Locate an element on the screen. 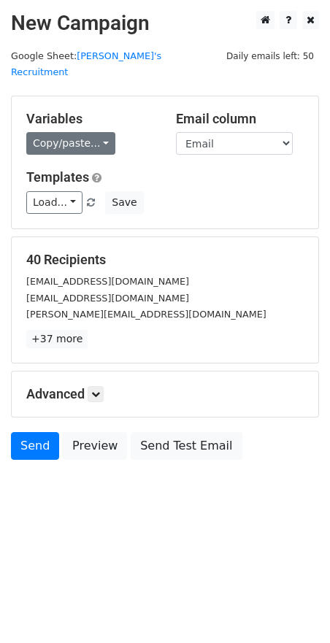  h5: Advanced is located at coordinates (165, 394).